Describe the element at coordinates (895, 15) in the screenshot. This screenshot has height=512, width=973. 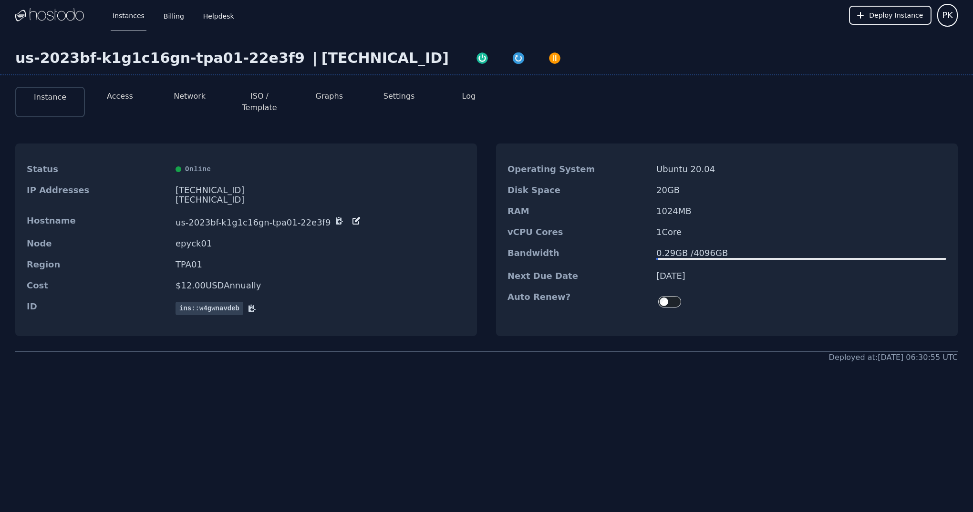
I see `span: Deploy Instance` at that location.